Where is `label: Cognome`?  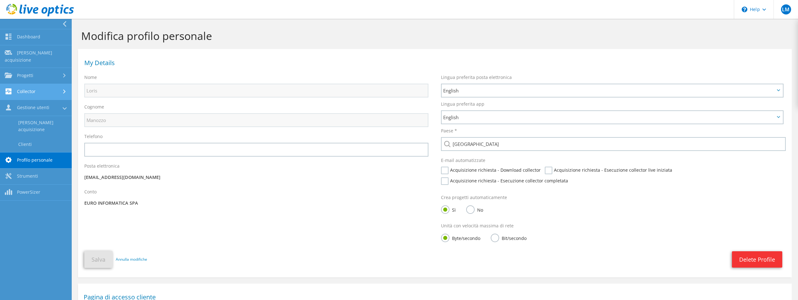 label: Cognome is located at coordinates (94, 107).